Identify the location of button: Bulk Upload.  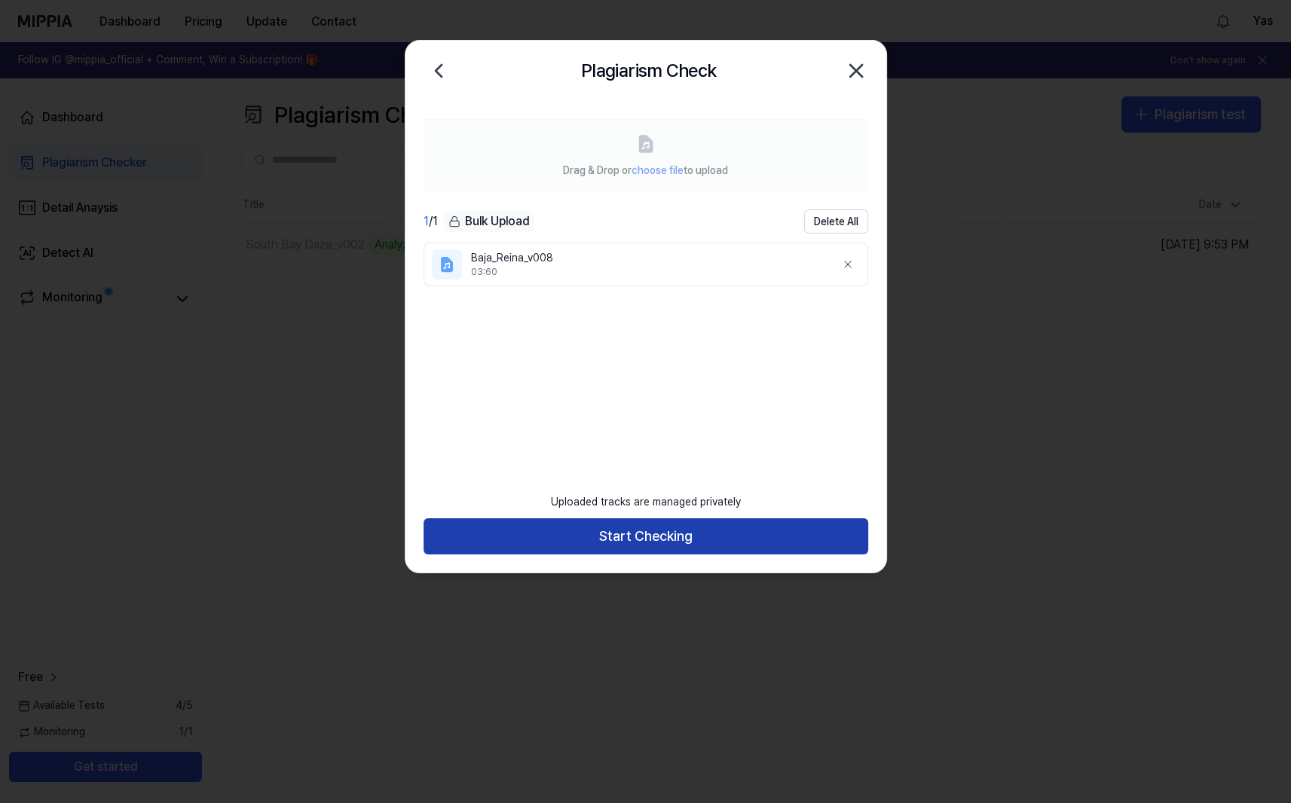
(489, 222).